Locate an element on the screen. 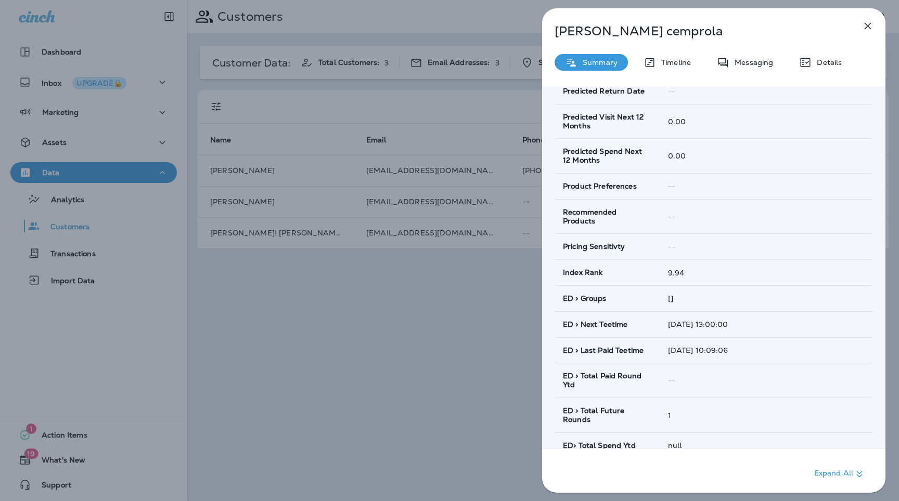  button: Expand All is located at coordinates (839, 474).